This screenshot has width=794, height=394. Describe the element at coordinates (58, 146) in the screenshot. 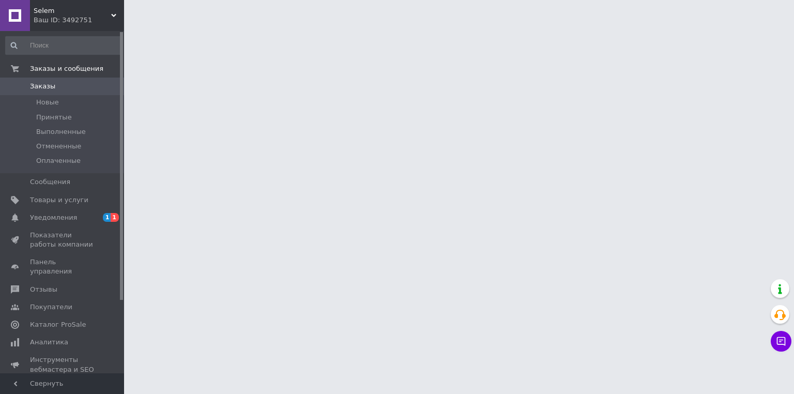

I see `span: Отмененные` at that location.